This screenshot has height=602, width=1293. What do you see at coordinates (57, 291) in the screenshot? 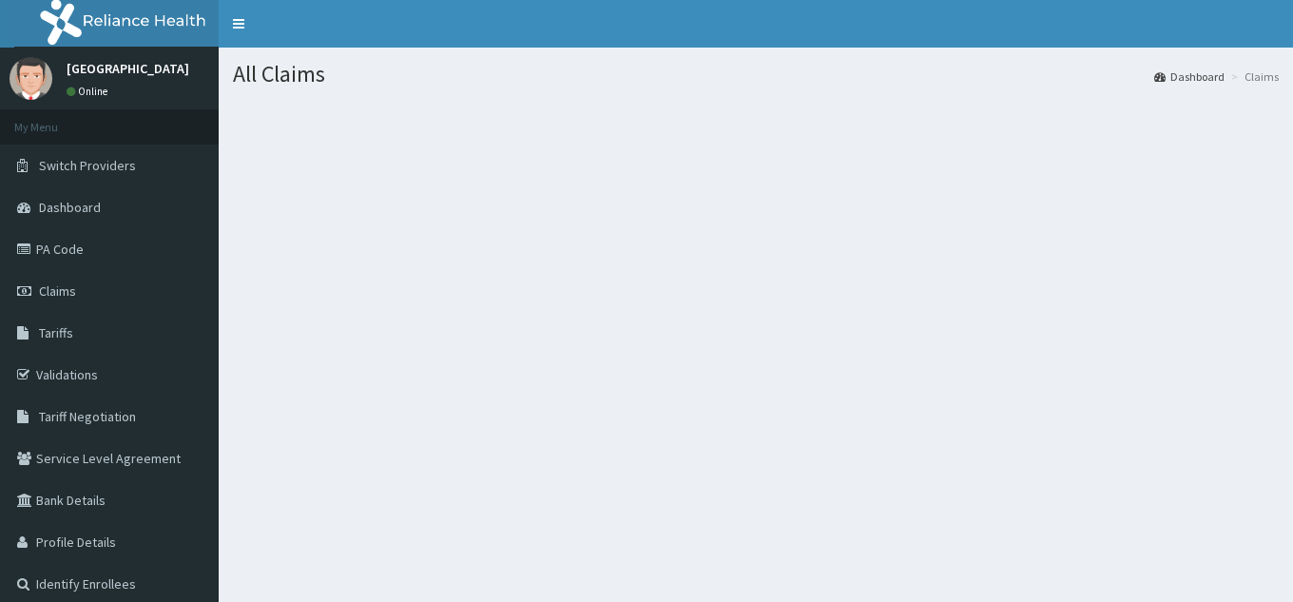
I see `span: Claims` at bounding box center [57, 291].